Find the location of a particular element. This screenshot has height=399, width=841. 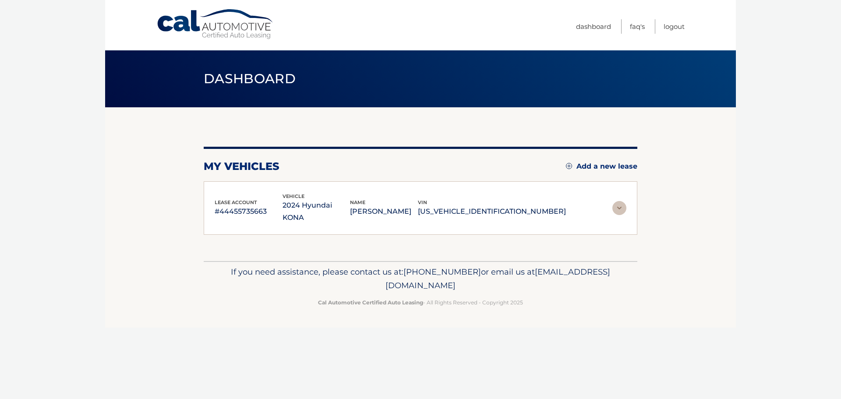

span: vehicle is located at coordinates (293, 196).